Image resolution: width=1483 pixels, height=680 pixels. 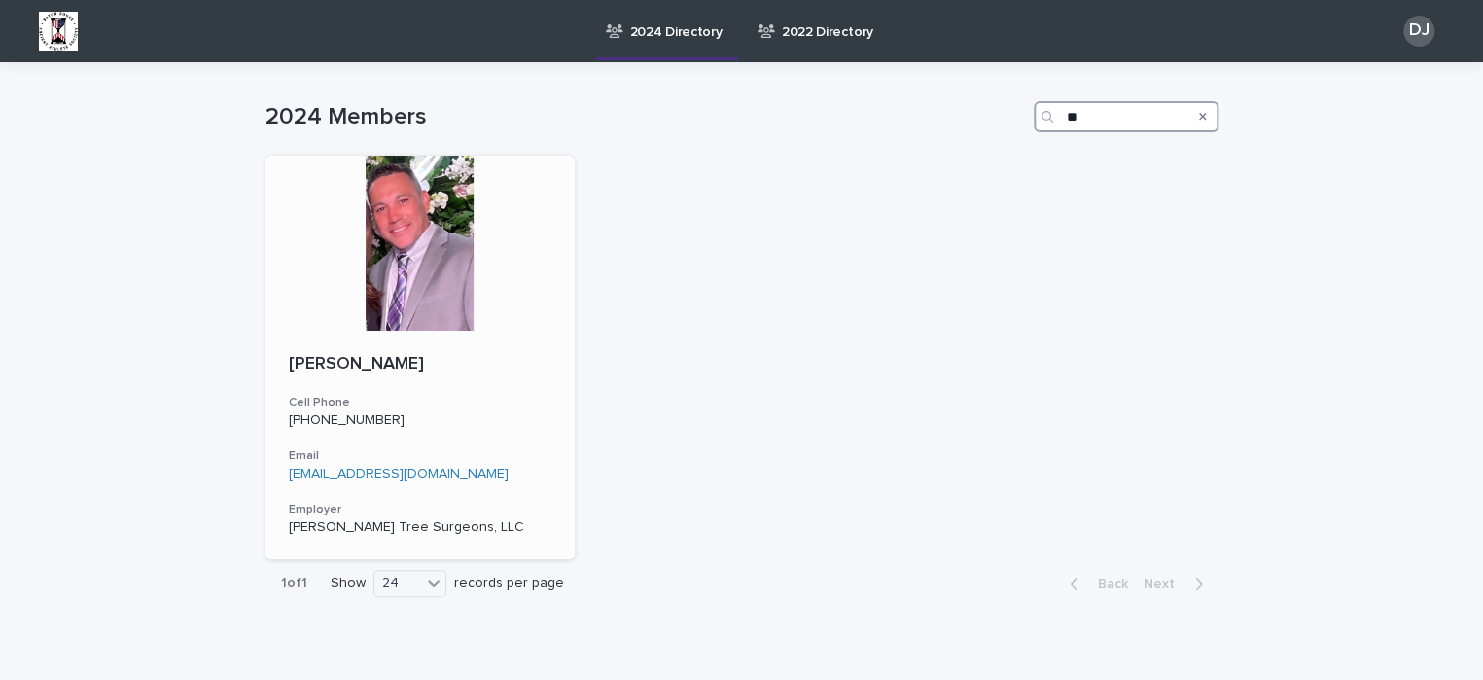 What do you see at coordinates (398, 583) in the screenshot?
I see `div: 24` at bounding box center [398, 583].